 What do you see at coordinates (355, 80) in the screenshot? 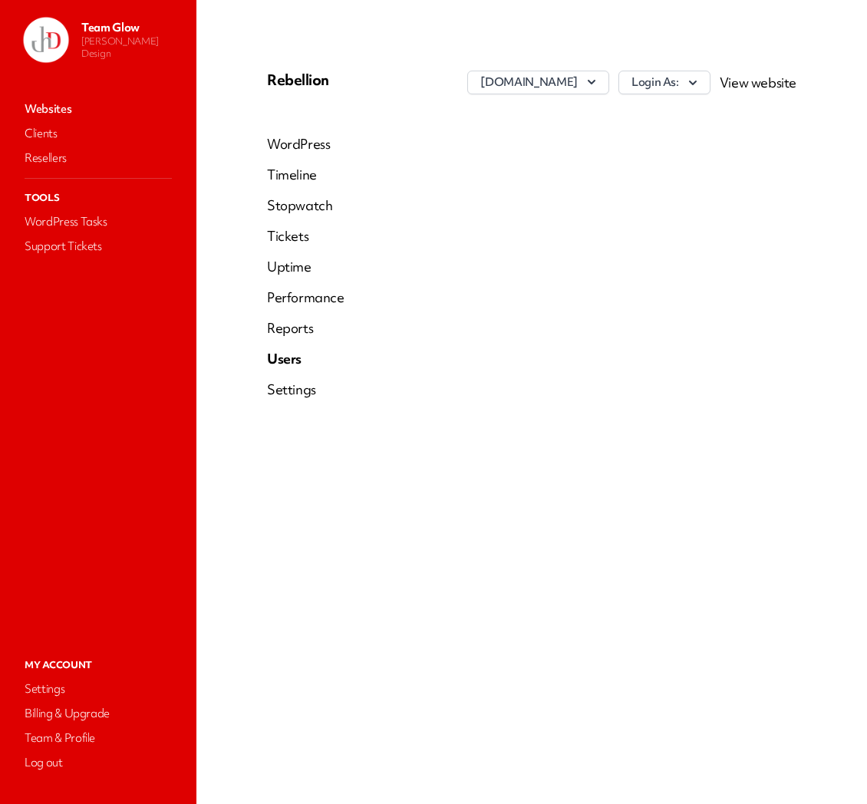
I see `p: Rebellion` at bounding box center [355, 80].